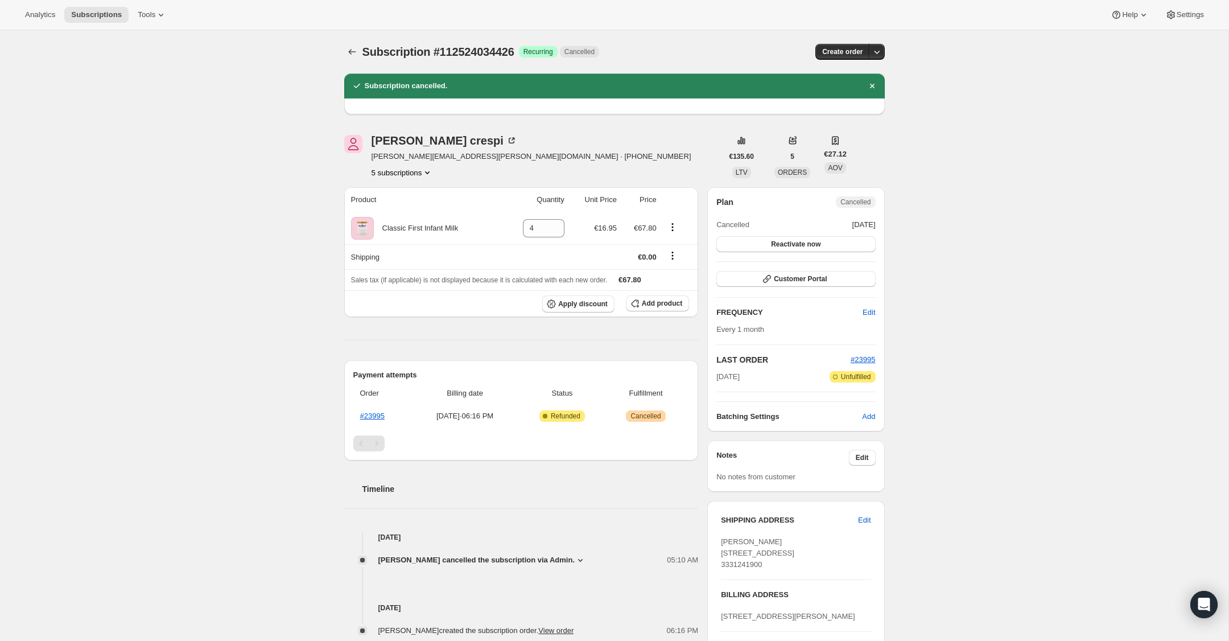 The image size is (1229, 641). What do you see at coordinates (740, 329) in the screenshot?
I see `span: Every 1 month` at bounding box center [740, 329].